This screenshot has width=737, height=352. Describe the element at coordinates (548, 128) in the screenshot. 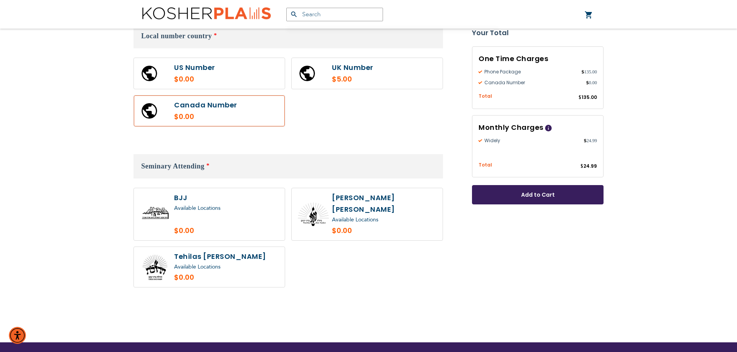

I see `span: Help` at that location.